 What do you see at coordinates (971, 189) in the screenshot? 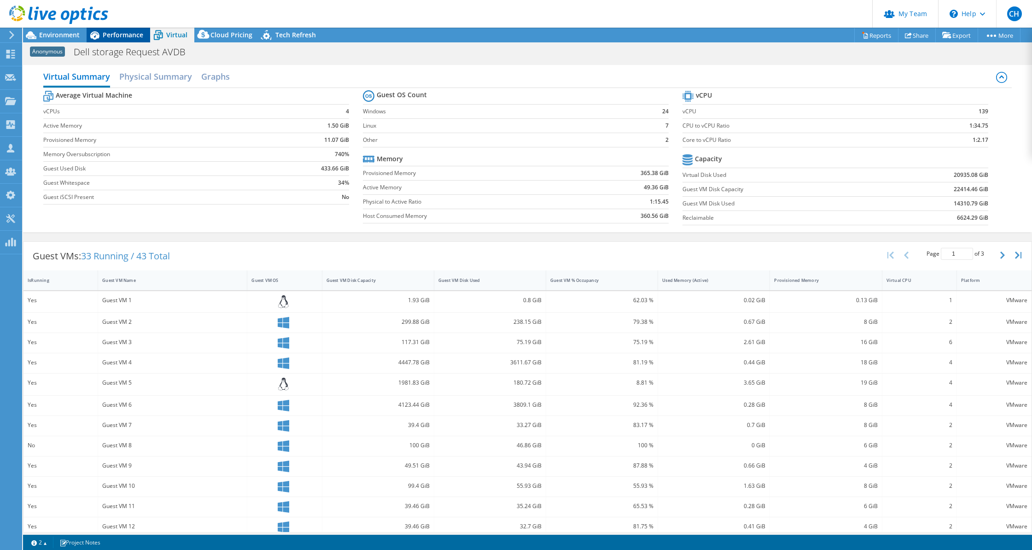
I see `b: 22414.46 GiB` at bounding box center [971, 189].